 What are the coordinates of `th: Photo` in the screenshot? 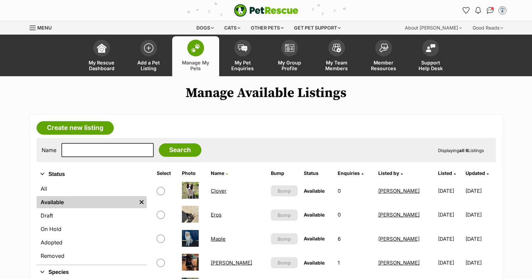 It's located at (193, 173).